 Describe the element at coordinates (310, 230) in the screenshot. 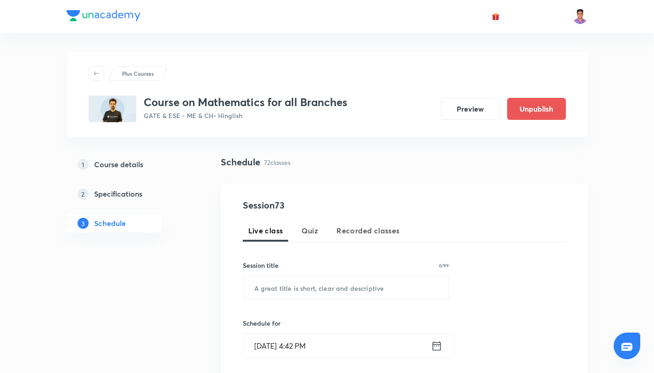

I see `span: Quiz` at that location.